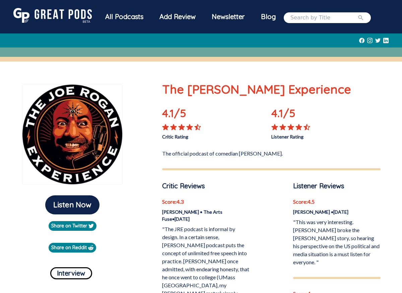  I want to click on p: Score: 4.3, so click(206, 202).